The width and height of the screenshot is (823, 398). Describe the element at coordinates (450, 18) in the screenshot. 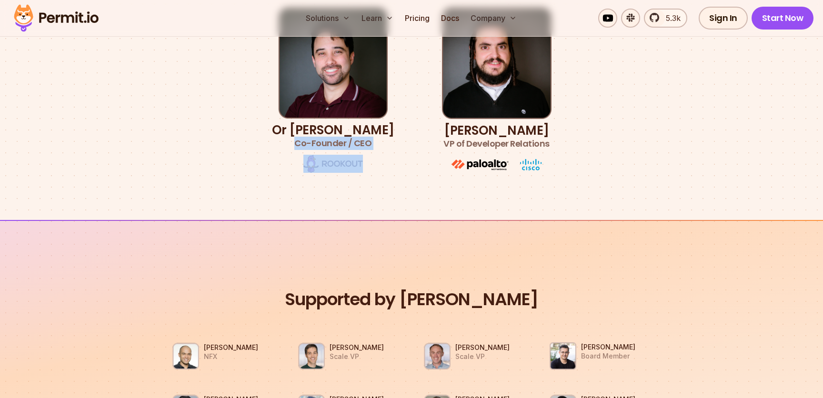

I see `a: Docs` at that location.